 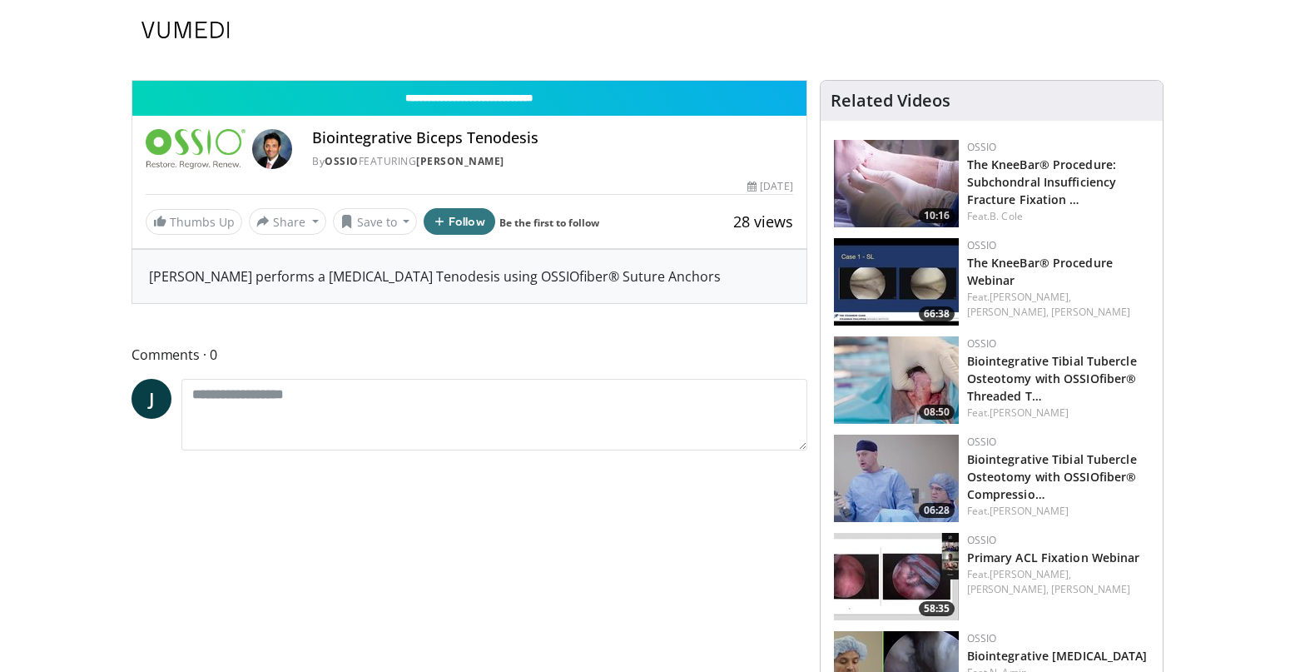 I want to click on img: 2fac5f83-3fa8-46d6-96c1-ffb83ee82a09.150x105_q85_crop-smart_upscale.jpg, so click(x=896, y=478).